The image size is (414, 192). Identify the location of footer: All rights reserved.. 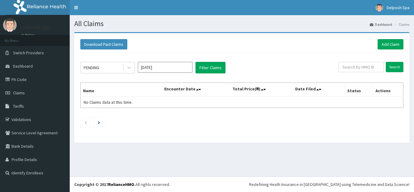
(242, 184).